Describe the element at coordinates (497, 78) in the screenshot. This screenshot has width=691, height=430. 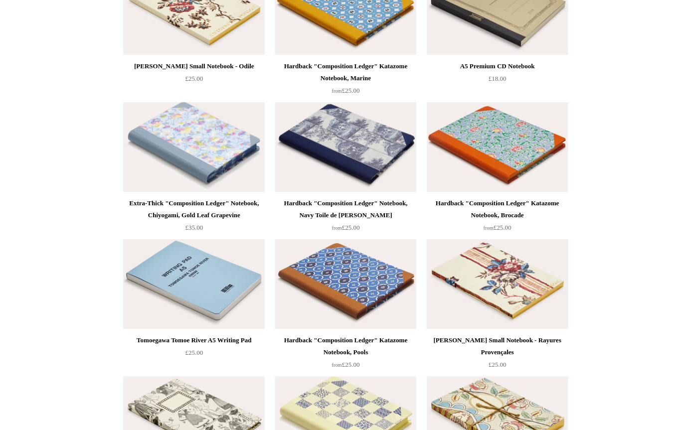
I see `span: £18.00` at that location.